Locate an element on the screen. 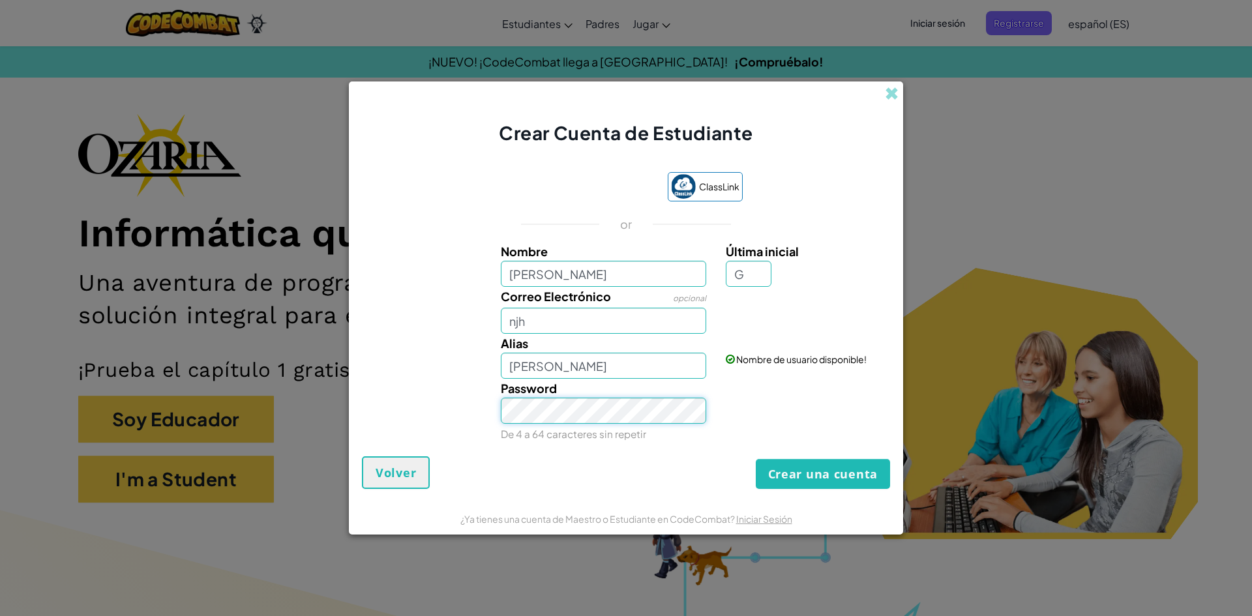 The height and width of the screenshot is (616, 1252). span: ¿Ya tienes una cuenta de Maestro o Estudiante en CodeCombat? is located at coordinates (598, 519).